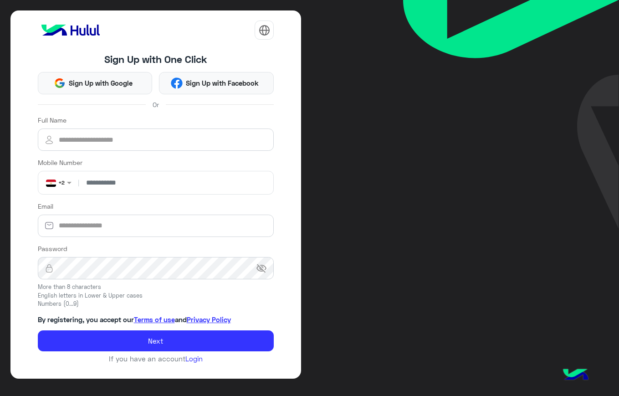 The image size is (619, 396). What do you see at coordinates (95, 83) in the screenshot?
I see `button: Sign Up with Google` at bounding box center [95, 83].